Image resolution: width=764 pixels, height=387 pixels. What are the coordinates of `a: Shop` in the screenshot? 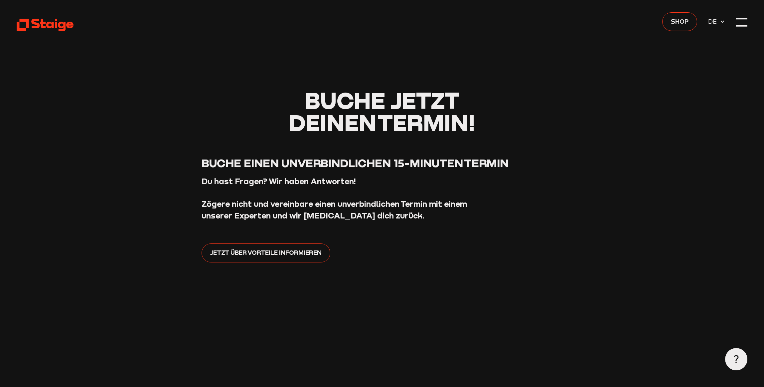 It's located at (680, 22).